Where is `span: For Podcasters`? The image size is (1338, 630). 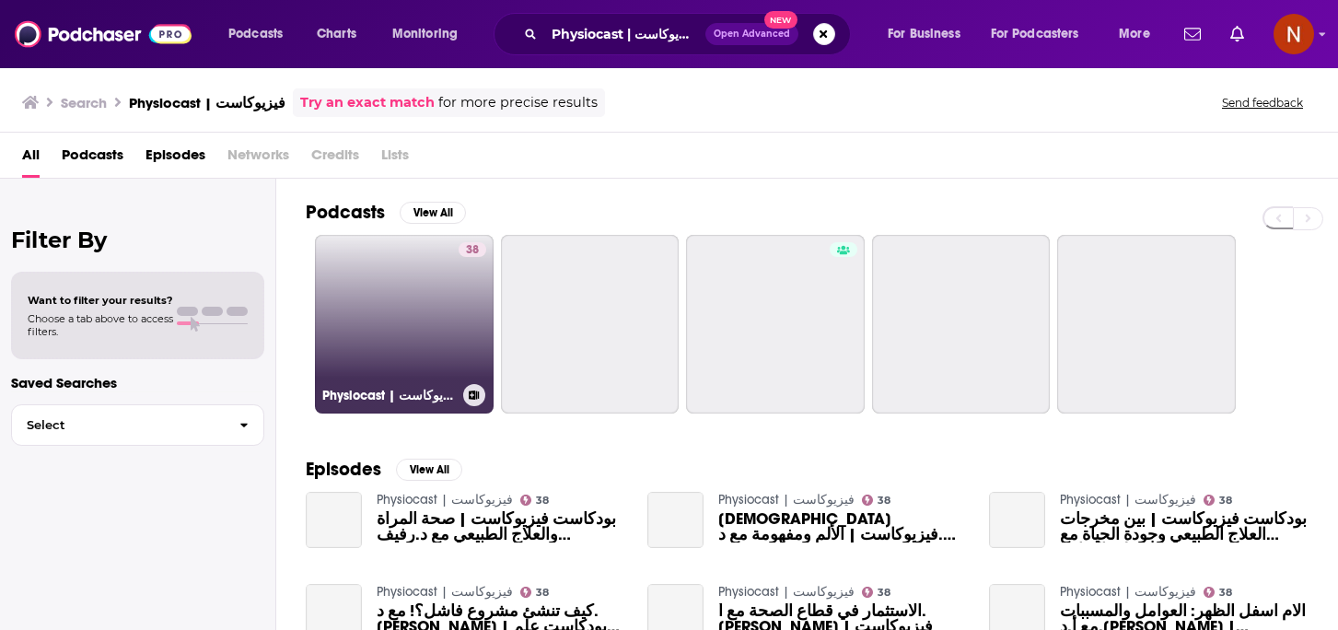
span: For Podcasters is located at coordinates (1035, 34).